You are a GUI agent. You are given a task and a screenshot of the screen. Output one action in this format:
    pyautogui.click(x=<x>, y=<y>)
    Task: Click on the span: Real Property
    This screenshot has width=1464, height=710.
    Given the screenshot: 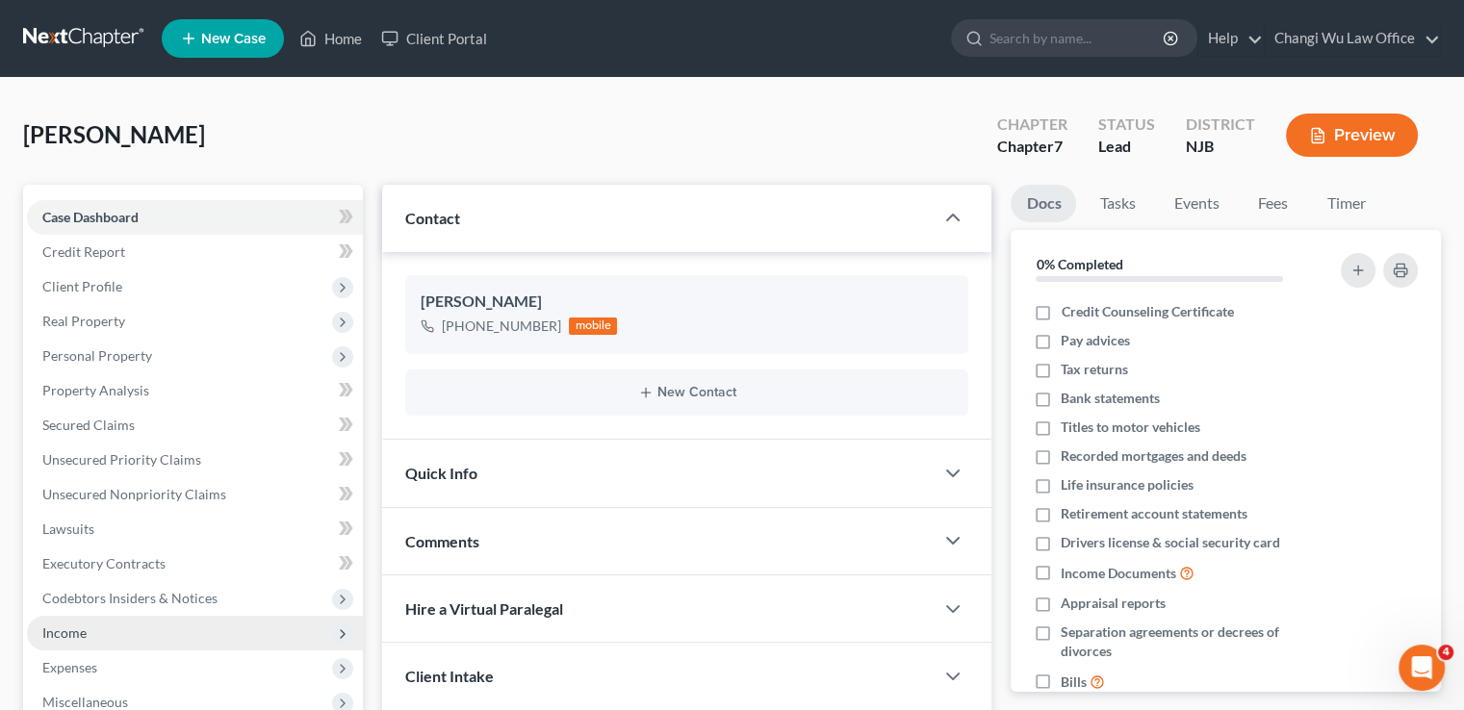 What is the action you would take?
    pyautogui.click(x=84, y=320)
    